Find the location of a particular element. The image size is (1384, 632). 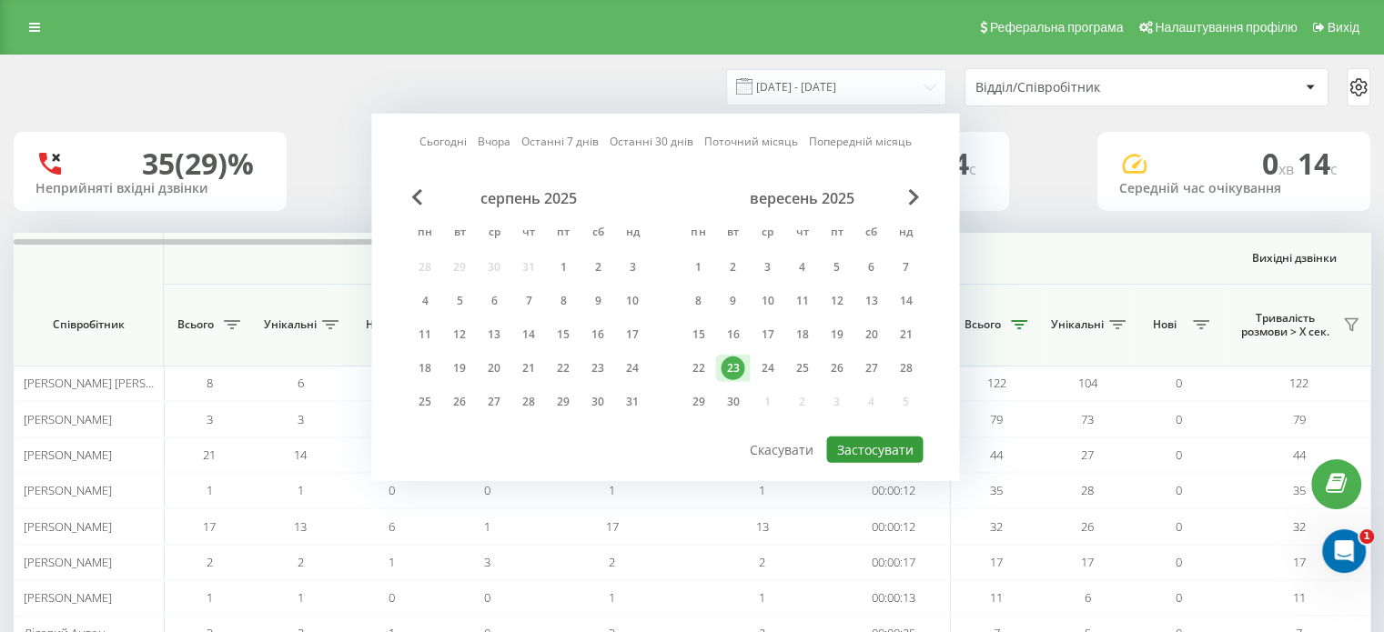

abbr: вівторок is located at coordinates (732, 234).